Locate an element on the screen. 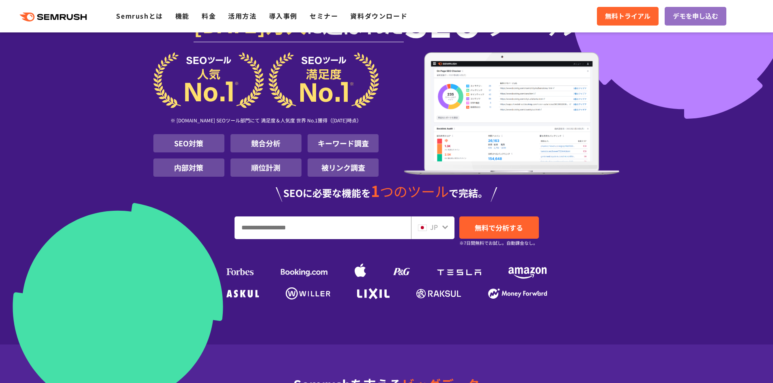  a: 料金 is located at coordinates (209, 16).